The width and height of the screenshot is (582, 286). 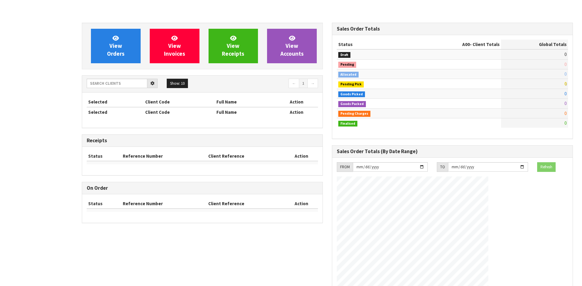 I want to click on input: Search clients, so click(x=117, y=83).